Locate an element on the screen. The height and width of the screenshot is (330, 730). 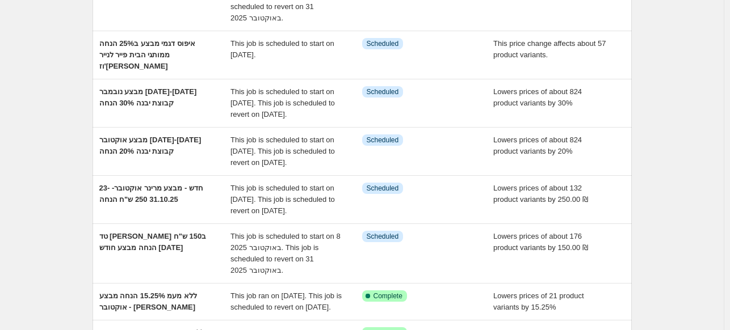
span: Lowers prices of about 176 product variants by 150.00 ₪ is located at coordinates (540, 242).